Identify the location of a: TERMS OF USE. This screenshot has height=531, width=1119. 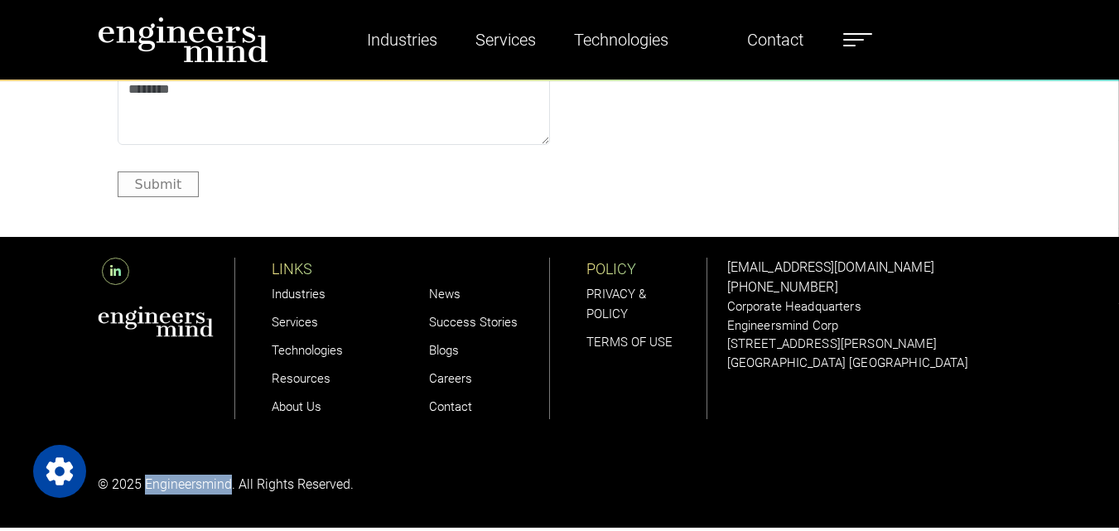
(630, 342).